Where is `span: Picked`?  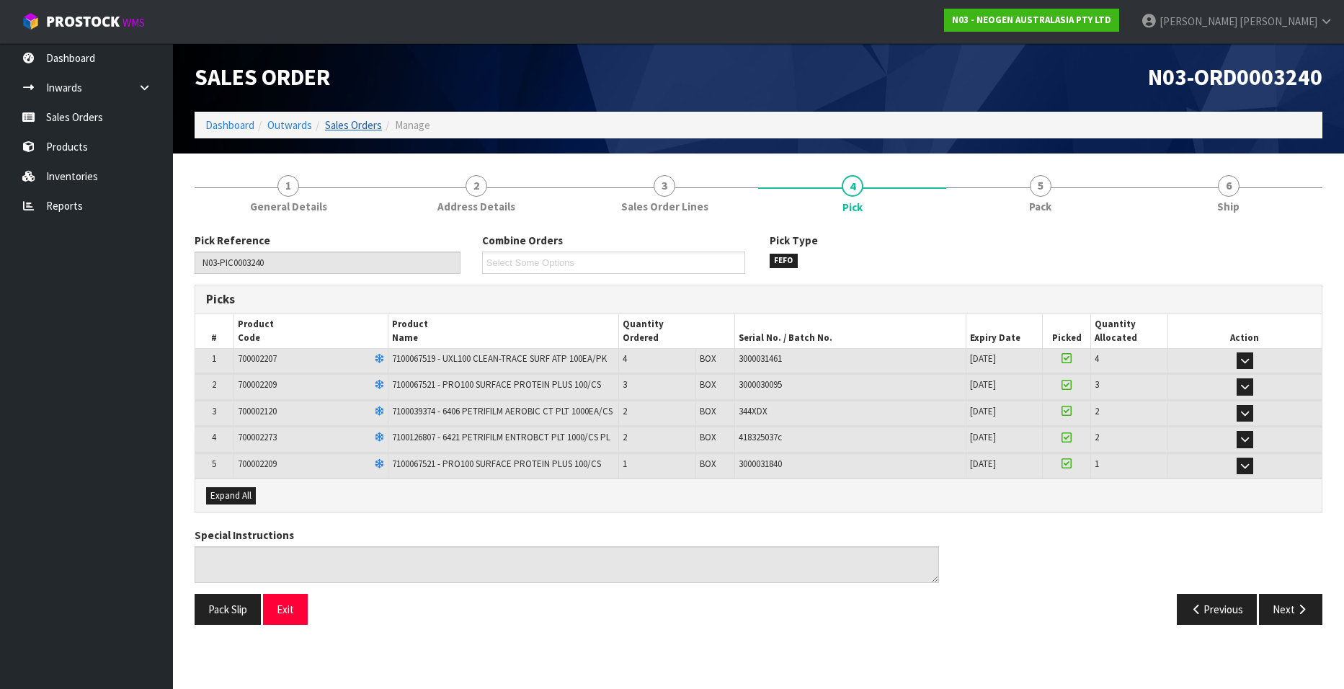
span: Picked is located at coordinates (1066, 337).